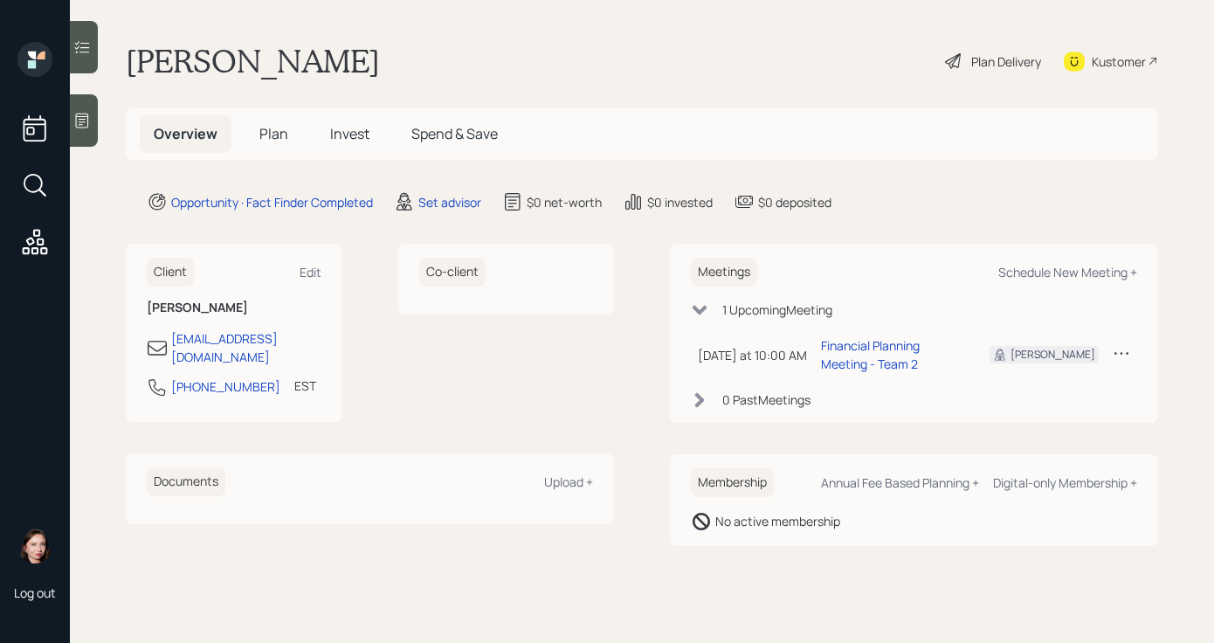  I want to click on div: Opportunity · Fact Finder Completed, so click(272, 202).